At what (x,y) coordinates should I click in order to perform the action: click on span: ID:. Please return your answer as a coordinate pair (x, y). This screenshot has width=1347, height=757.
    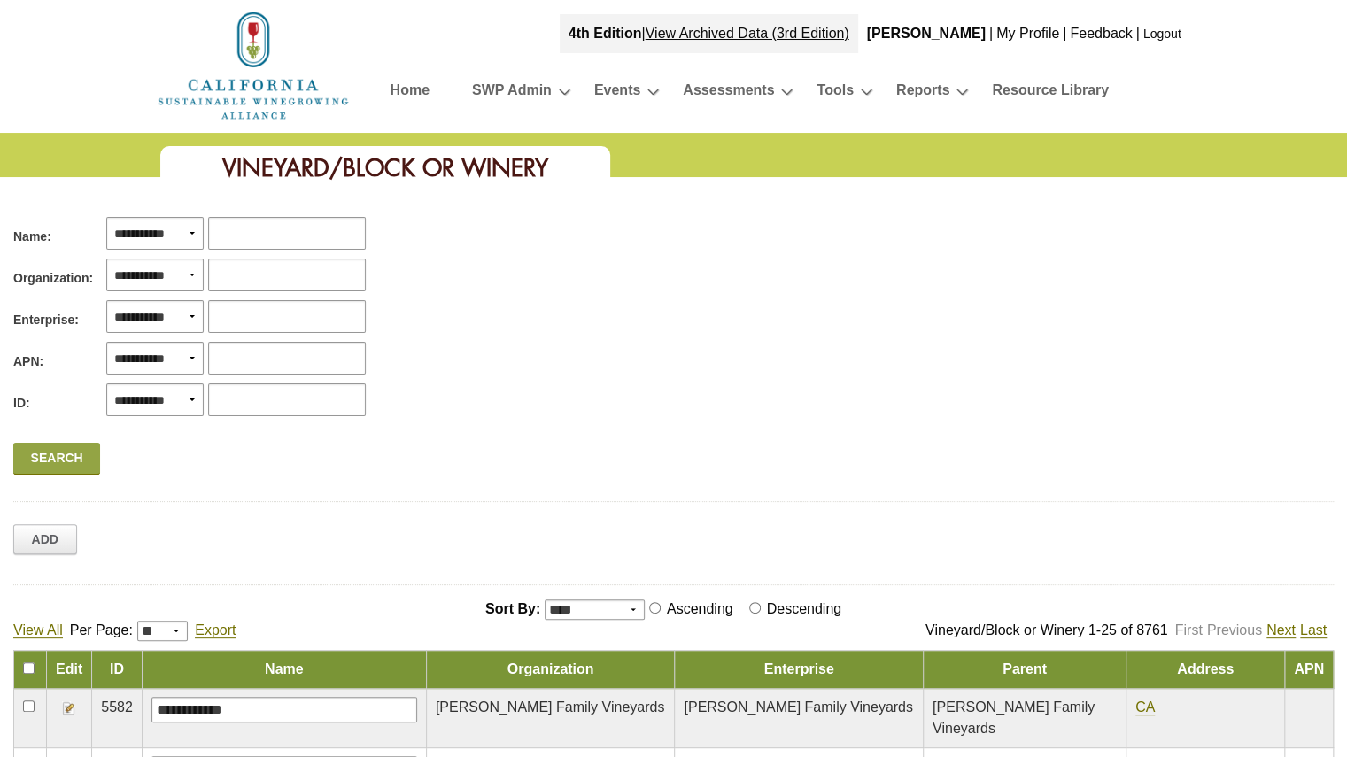
    Looking at the image, I should click on (21, 403).